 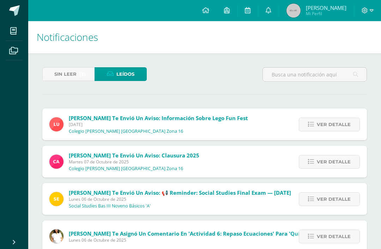 What do you see at coordinates (326, 13) in the screenshot?
I see `span: Mi Perfil` at bounding box center [326, 13].